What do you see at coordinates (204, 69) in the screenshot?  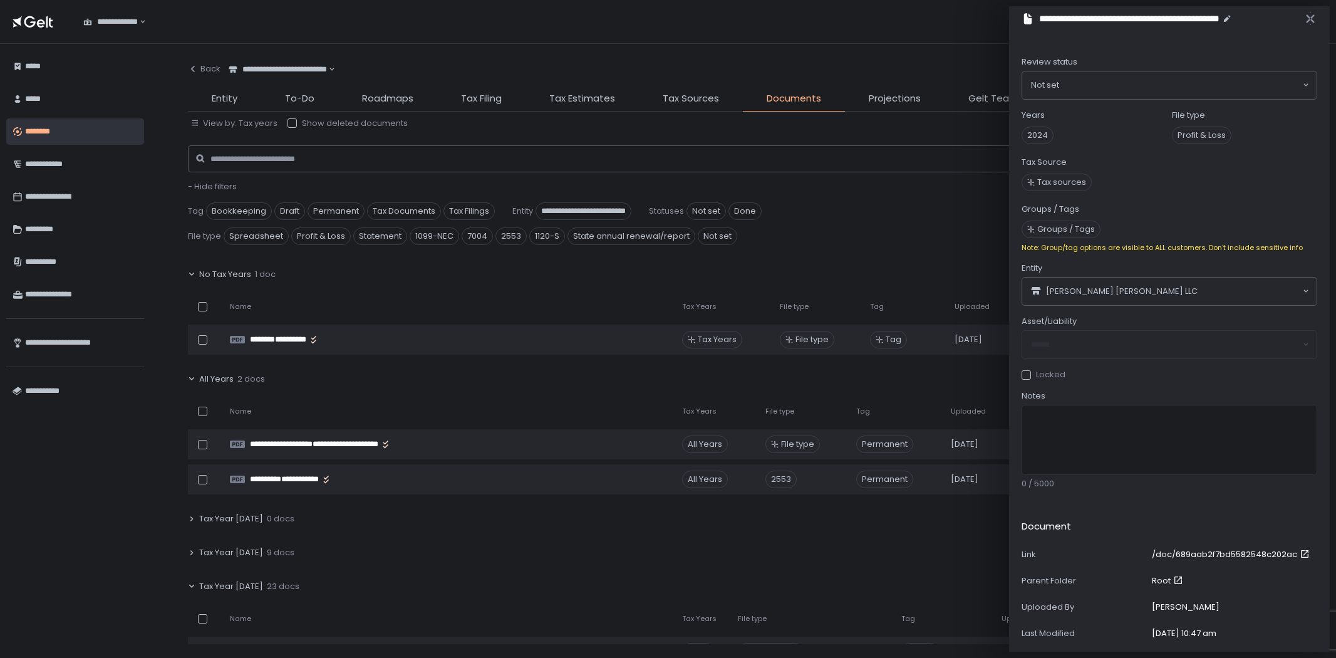 I see `button: Back` at bounding box center [204, 69].